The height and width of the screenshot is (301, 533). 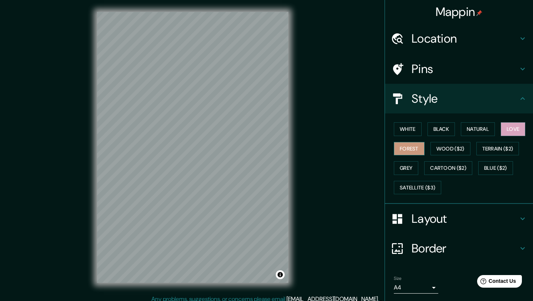 What do you see at coordinates (459, 248) in the screenshot?
I see `div: Border` at bounding box center [459, 248].